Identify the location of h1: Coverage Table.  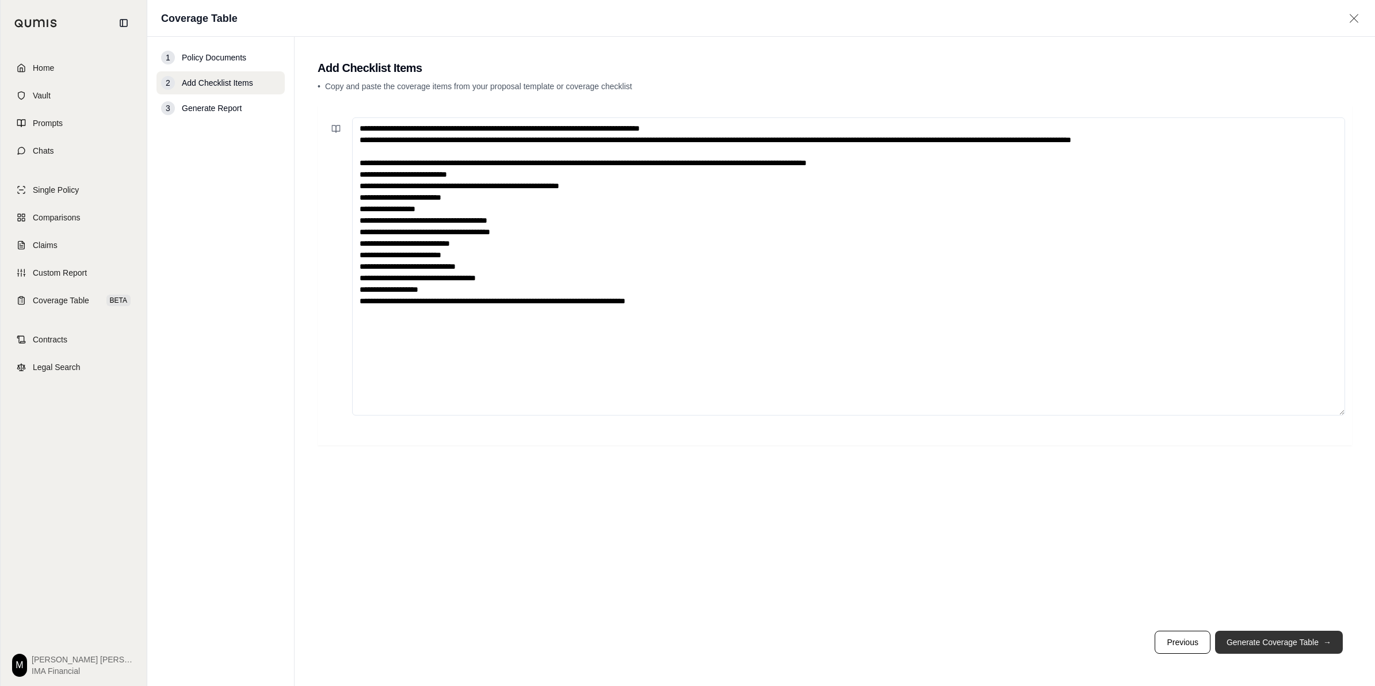
(199, 18).